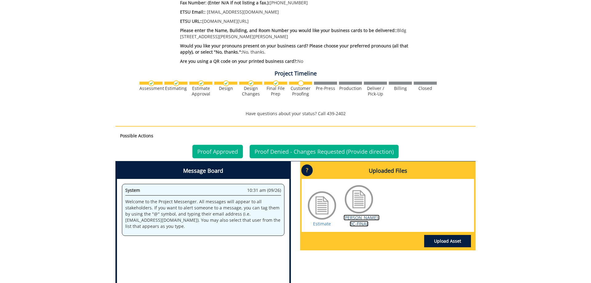 The height and width of the screenshot is (283, 591). What do you see at coordinates (294, 49) in the screenshot?
I see `span: Would you like your pronouns present on your business card? Please choose your preferred pronouns...` at bounding box center [294, 49].